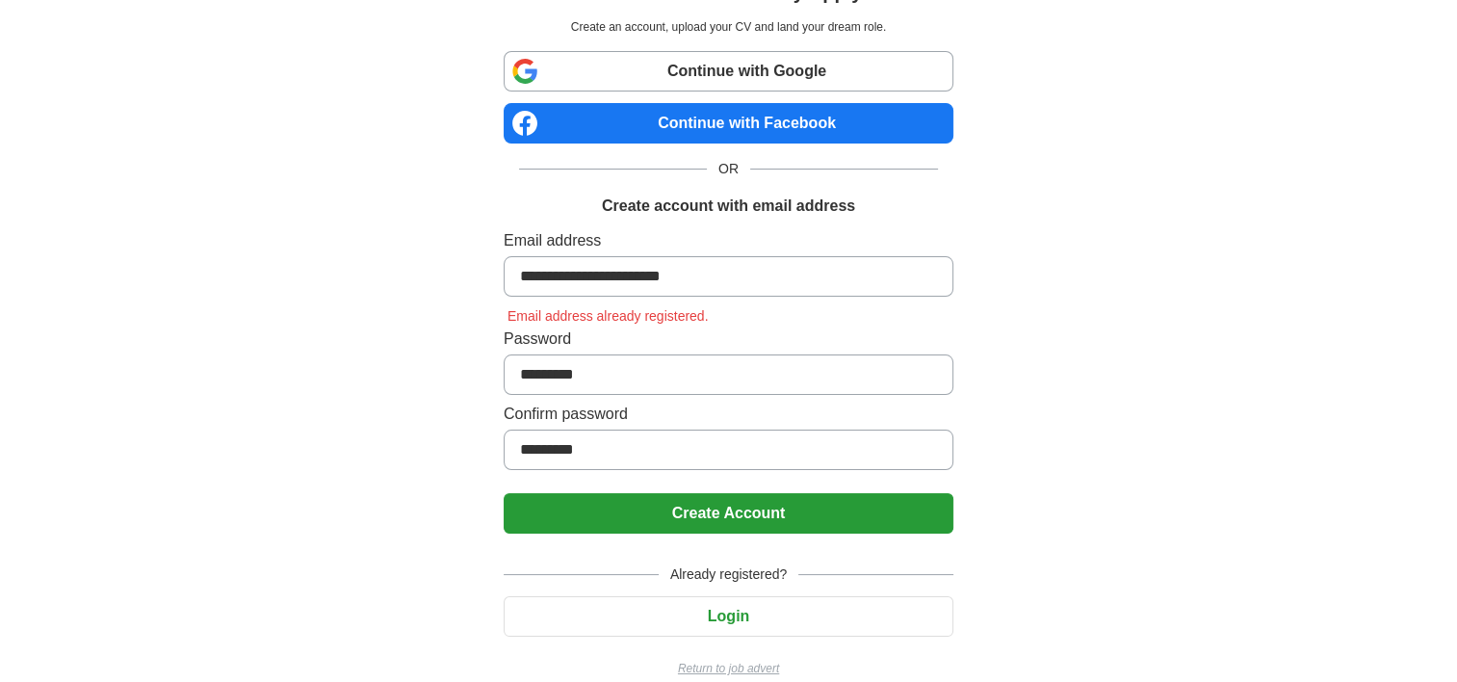 This screenshot has height=682, width=1457. I want to click on p: Return to job advert, so click(728, 668).